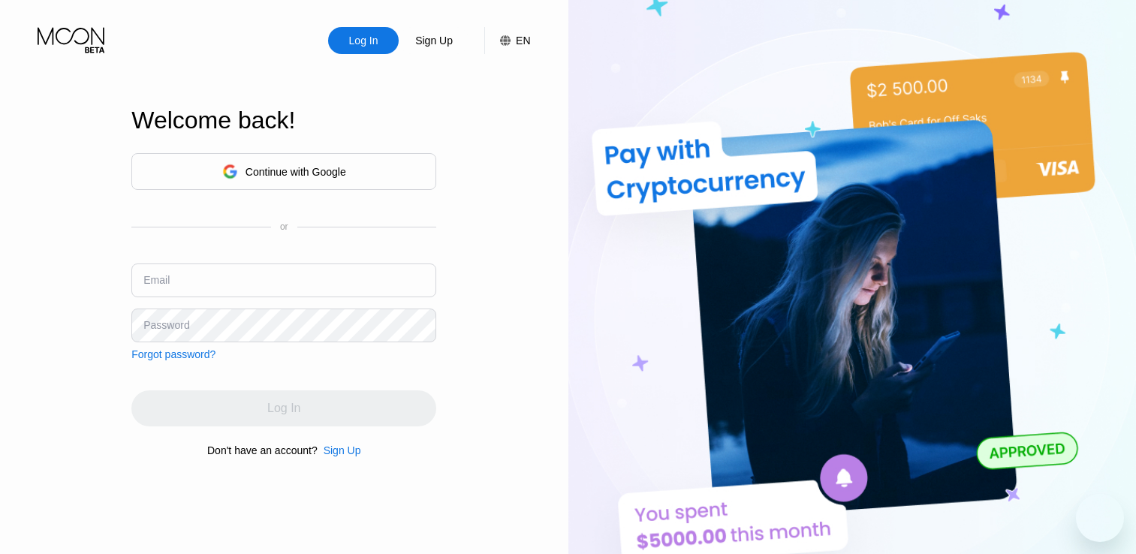 Image resolution: width=1136 pixels, height=554 pixels. What do you see at coordinates (173, 354) in the screenshot?
I see `div: Forgot password?` at bounding box center [173, 354].